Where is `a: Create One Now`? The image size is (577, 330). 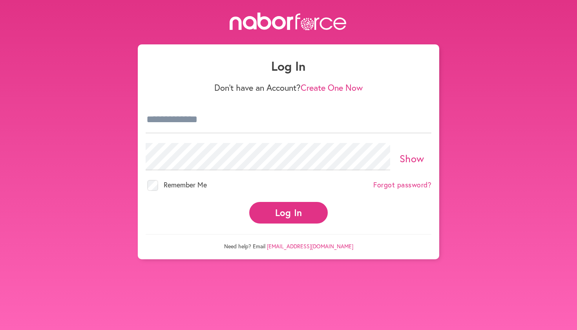 a: Create One Now is located at coordinates (332, 87).